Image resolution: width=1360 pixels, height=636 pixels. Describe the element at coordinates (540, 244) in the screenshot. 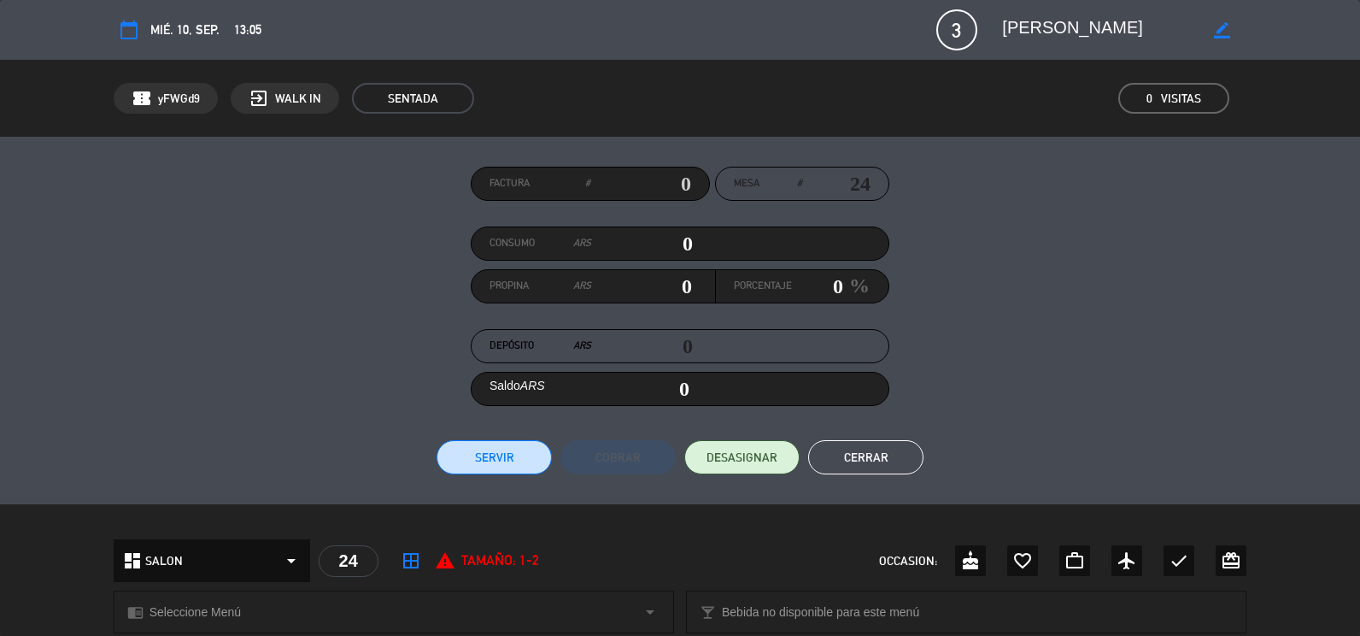

I see `label: Consumo` at that location.